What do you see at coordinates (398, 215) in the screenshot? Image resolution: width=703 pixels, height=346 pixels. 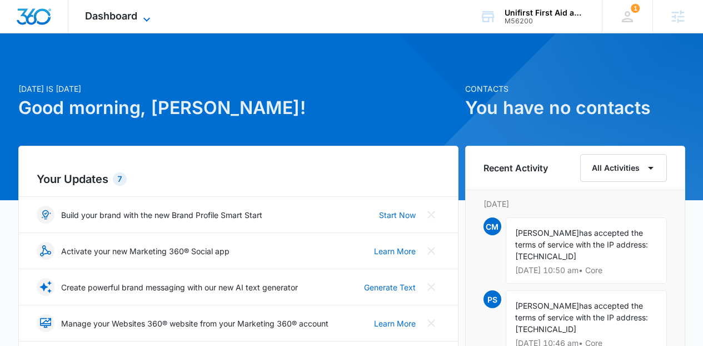 I see `a: Start Now` at bounding box center [398, 215].